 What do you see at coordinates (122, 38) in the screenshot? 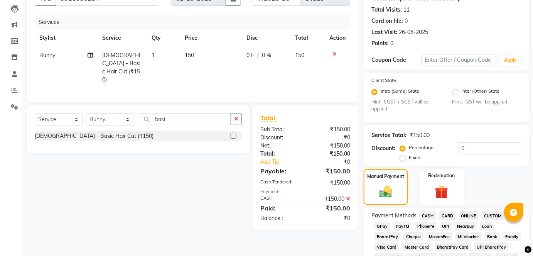
I see `th: Service` at bounding box center [122, 38].